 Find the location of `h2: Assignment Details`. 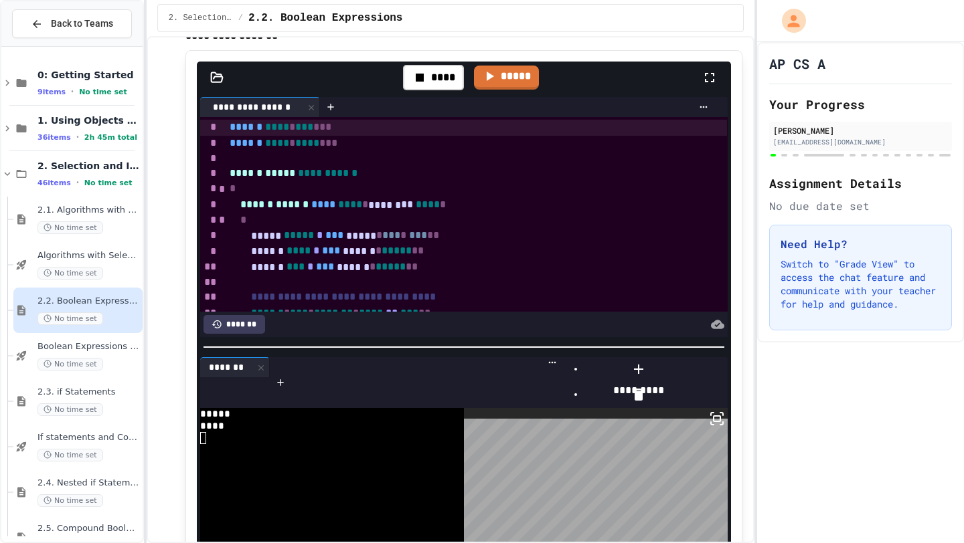

h2: Assignment Details is located at coordinates (860, 183).